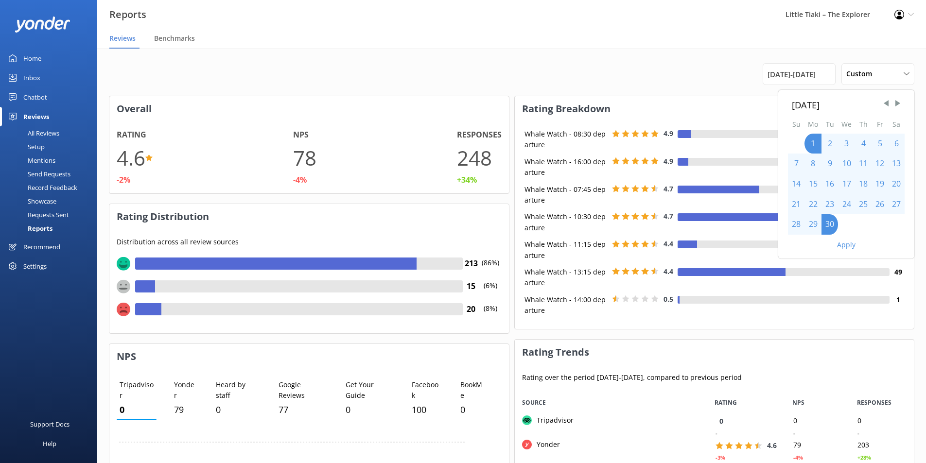  I want to click on span: Source, so click(534, 402).